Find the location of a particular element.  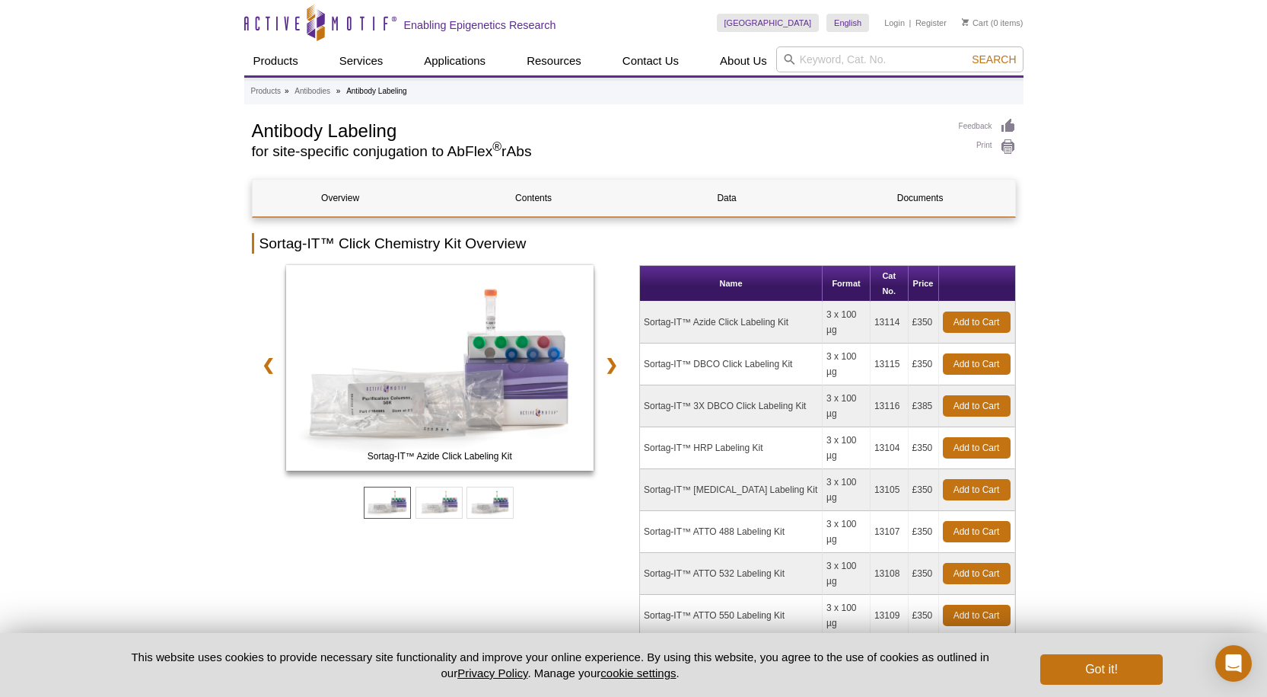

td: 13114 is located at coordinates (890, 322).